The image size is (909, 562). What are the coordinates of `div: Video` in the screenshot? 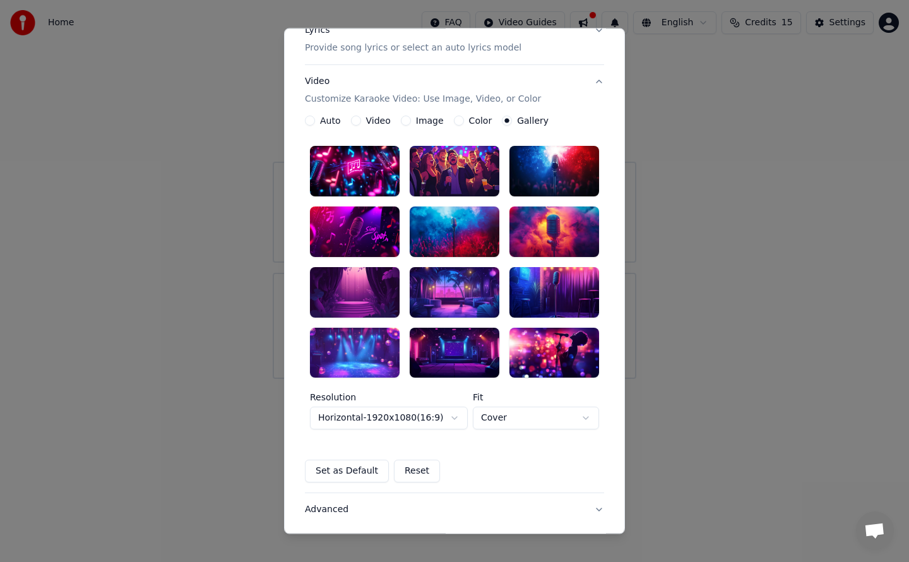 It's located at (423, 90).